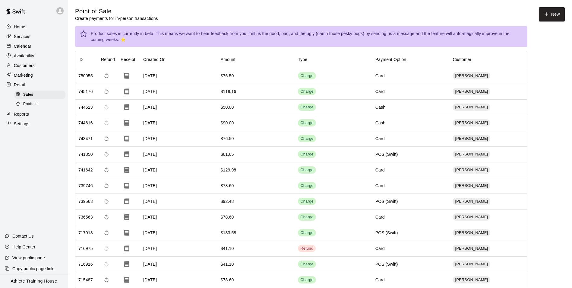  Describe the element at coordinates (34, 46) in the screenshot. I see `div: Calendar` at that location.